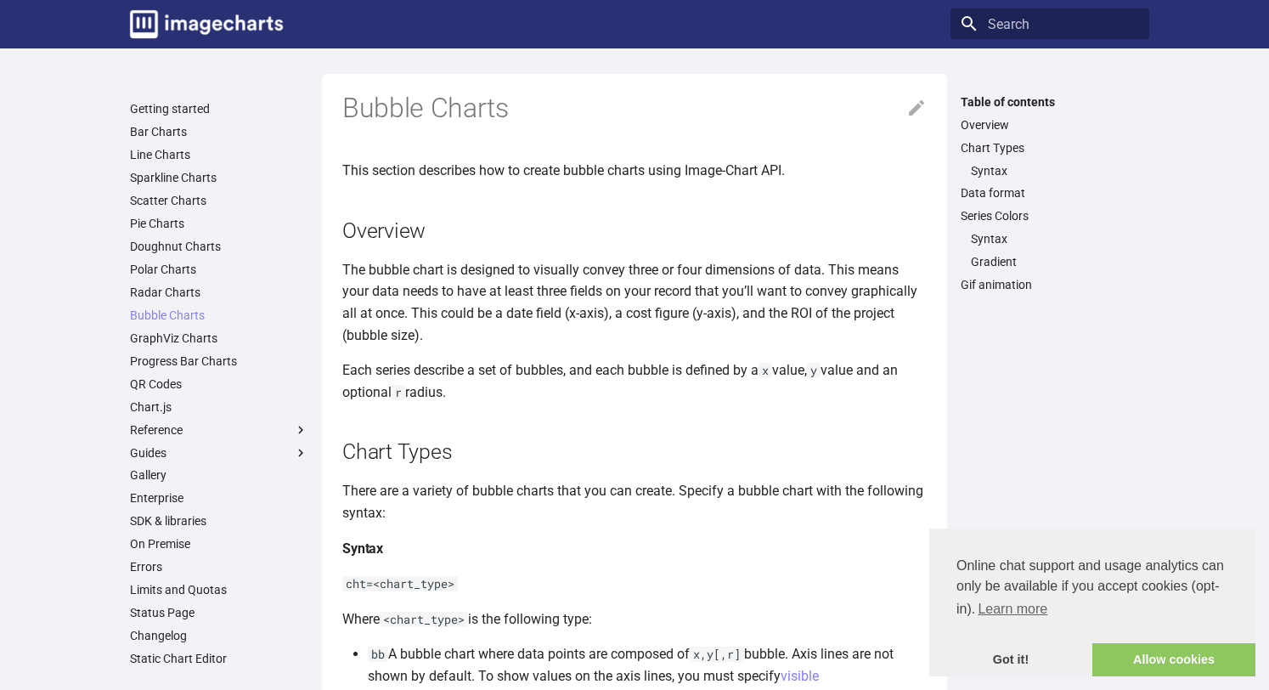  What do you see at coordinates (219, 338) in the screenshot?
I see `a: GraphViz Charts` at bounding box center [219, 338].